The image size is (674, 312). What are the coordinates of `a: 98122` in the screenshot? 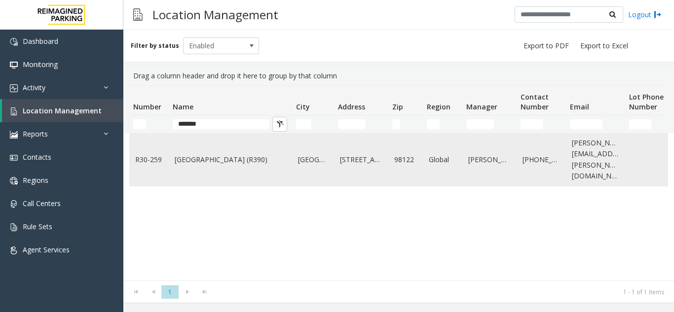 It's located at (405, 160).